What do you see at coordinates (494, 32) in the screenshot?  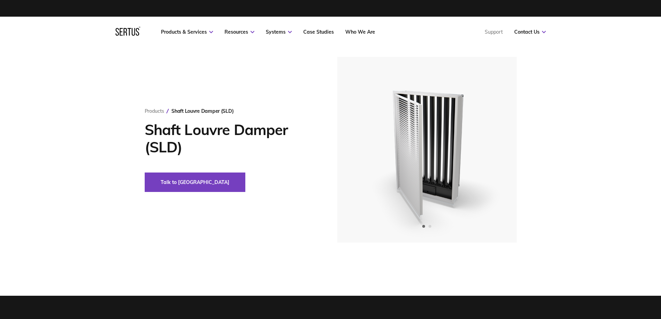 I see `a: Support` at bounding box center [494, 32].